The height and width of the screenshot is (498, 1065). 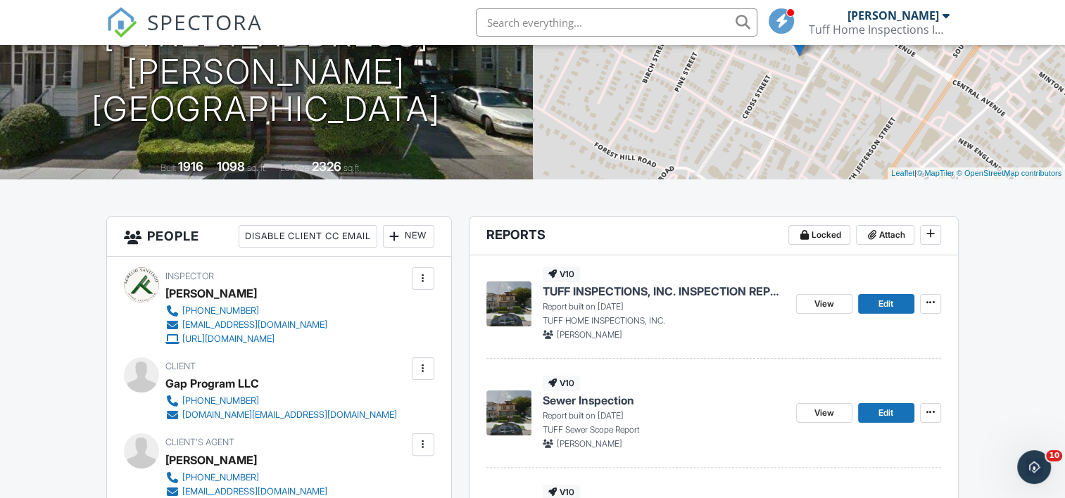 I want to click on a: Leaflet, so click(x=902, y=173).